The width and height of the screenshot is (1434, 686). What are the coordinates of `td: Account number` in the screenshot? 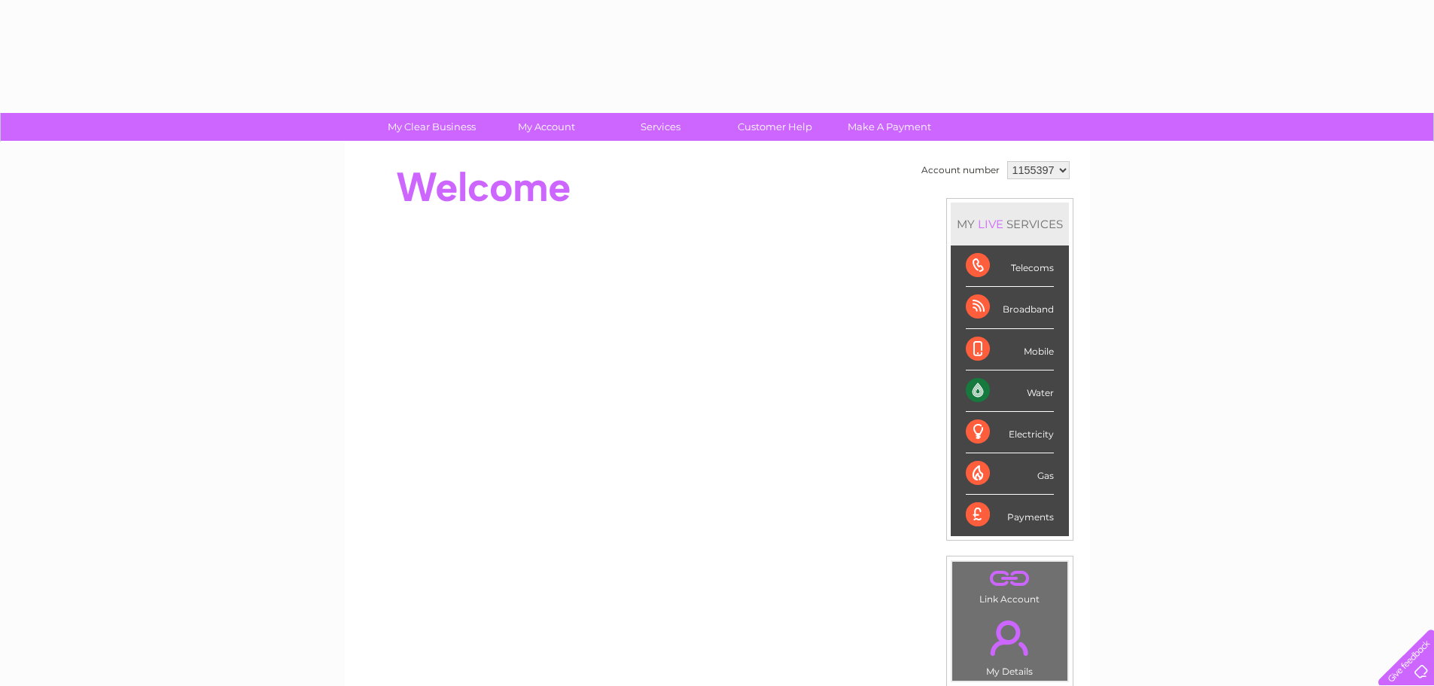 It's located at (960, 170).